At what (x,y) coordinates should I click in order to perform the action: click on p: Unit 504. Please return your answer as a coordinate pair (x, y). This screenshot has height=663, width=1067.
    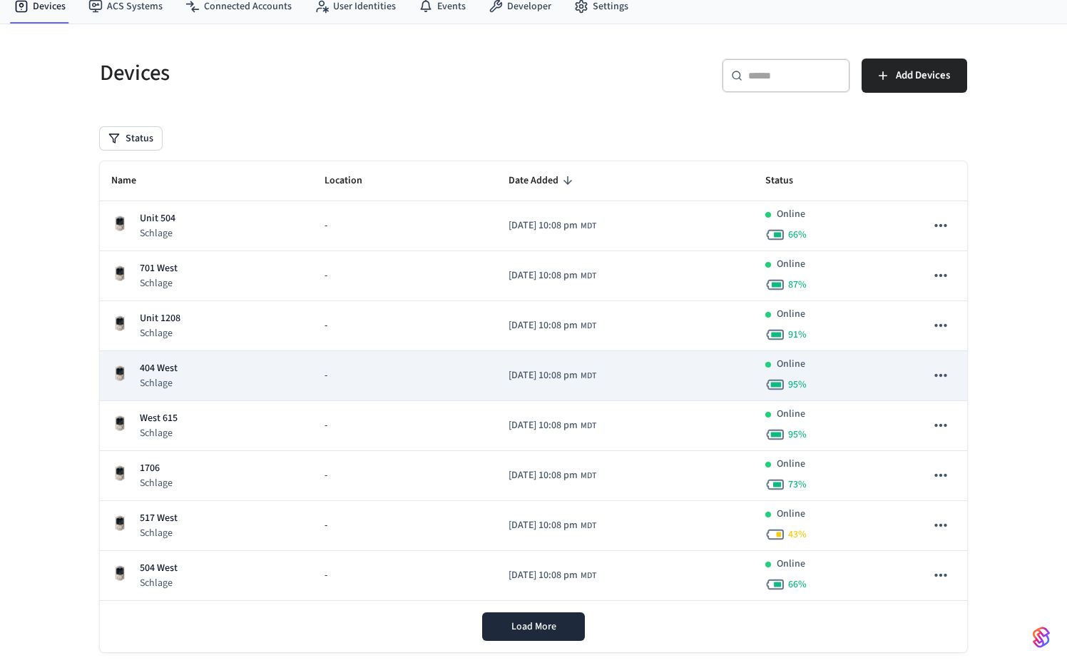
    Looking at the image, I should click on (158, 218).